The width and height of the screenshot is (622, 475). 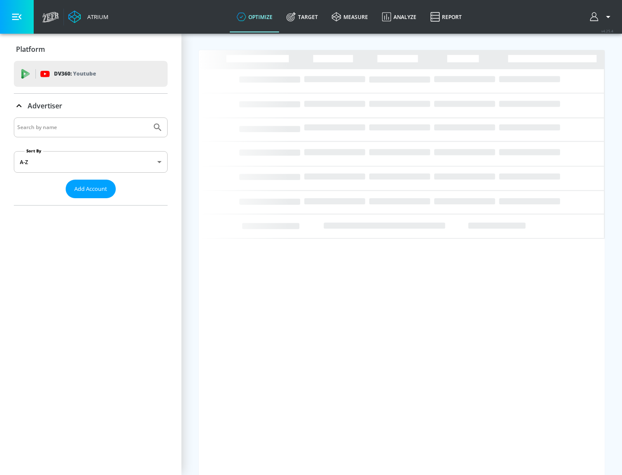 What do you see at coordinates (607, 31) in the screenshot?
I see `span: v 4.25.4` at bounding box center [607, 31].